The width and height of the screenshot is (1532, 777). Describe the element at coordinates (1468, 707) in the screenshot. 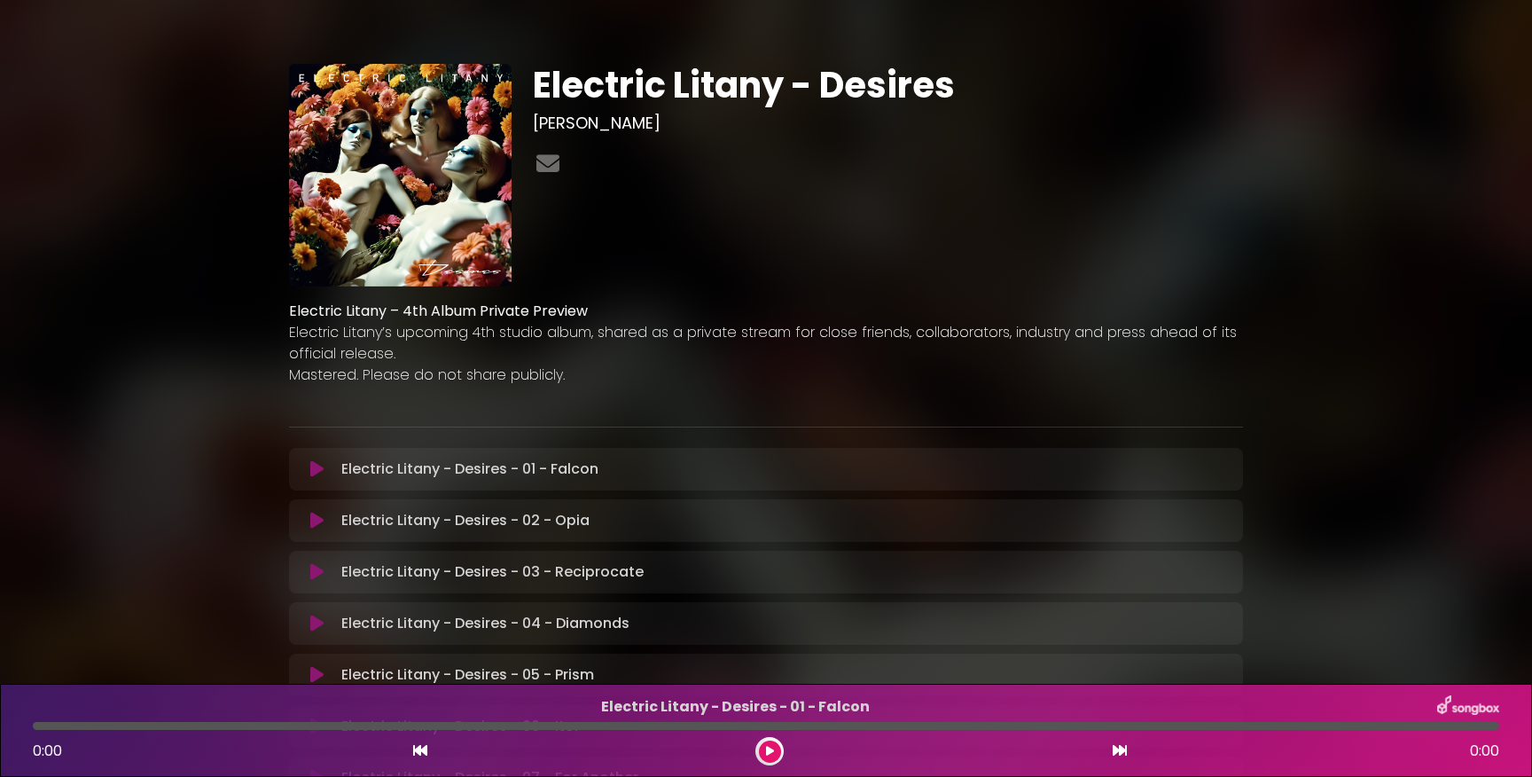

I see `img: songbox-logo-white.png` at that location.